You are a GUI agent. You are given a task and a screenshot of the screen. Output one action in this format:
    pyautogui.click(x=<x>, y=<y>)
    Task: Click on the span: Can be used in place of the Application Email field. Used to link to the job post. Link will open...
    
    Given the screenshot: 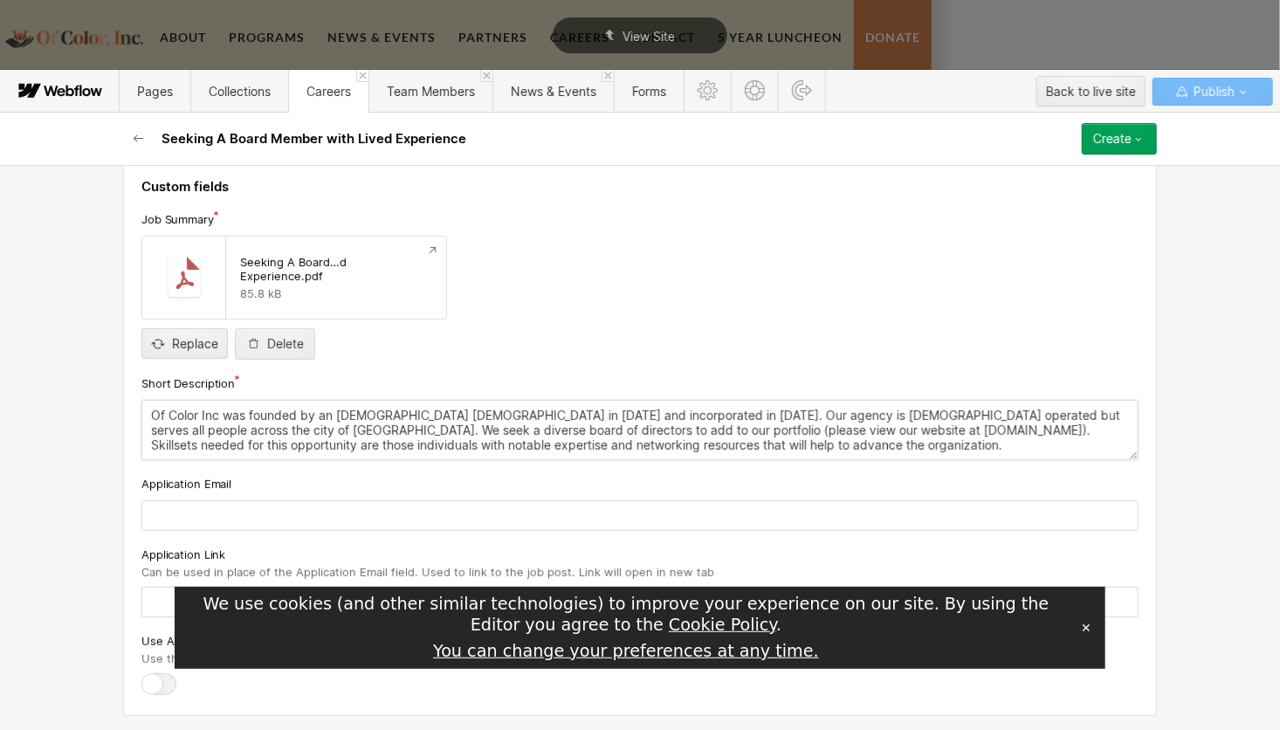 What is the action you would take?
    pyautogui.click(x=428, y=572)
    